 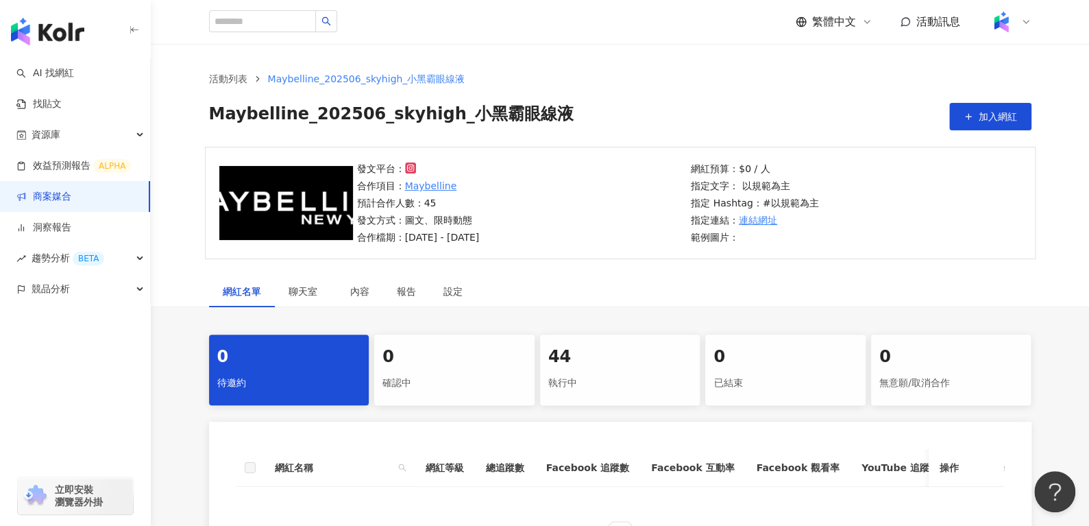 I want to click on th: Facebook 觀看率, so click(x=797, y=468).